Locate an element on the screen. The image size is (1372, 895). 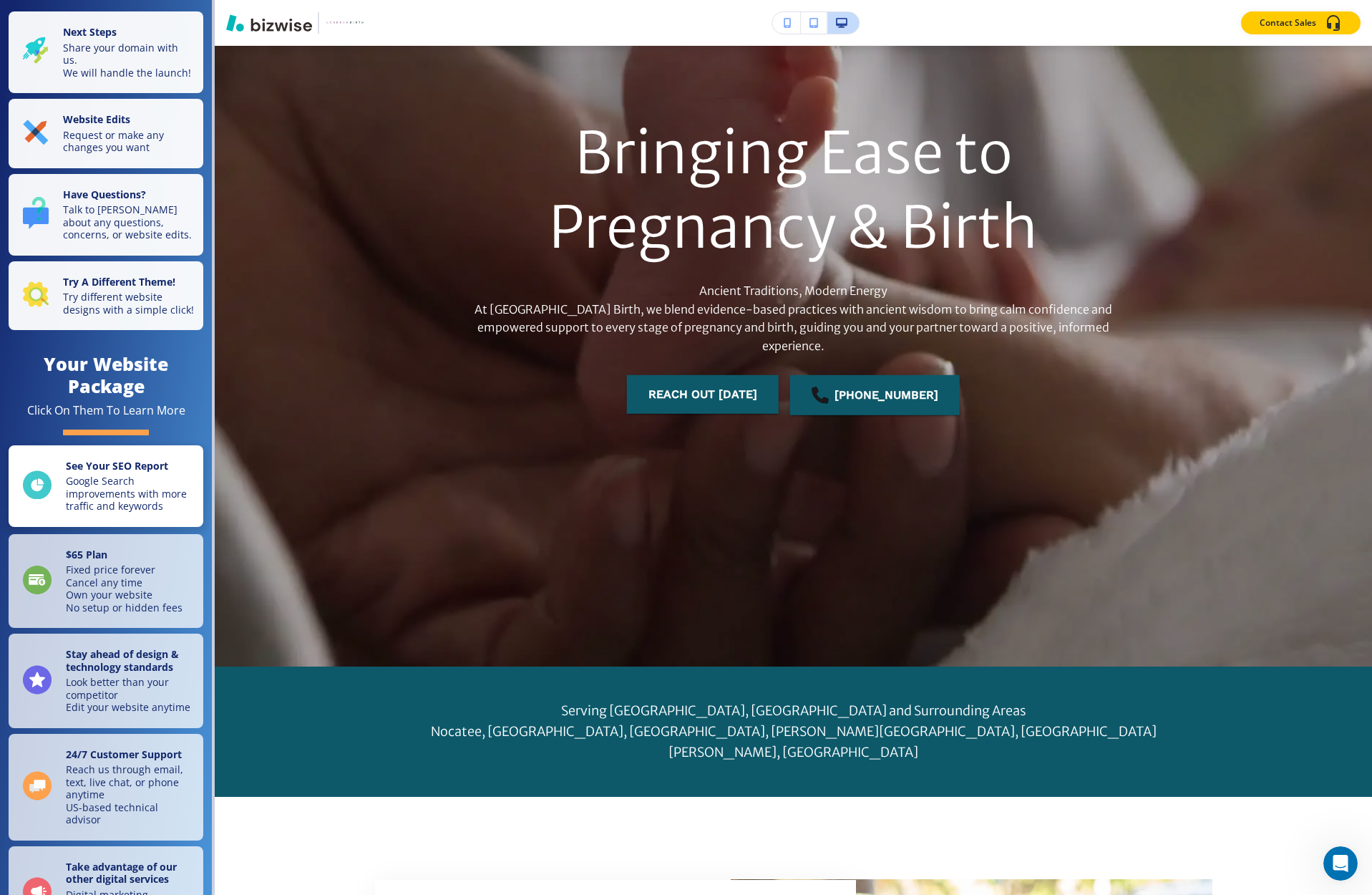
strong: Next Steps is located at coordinates (89, 32).